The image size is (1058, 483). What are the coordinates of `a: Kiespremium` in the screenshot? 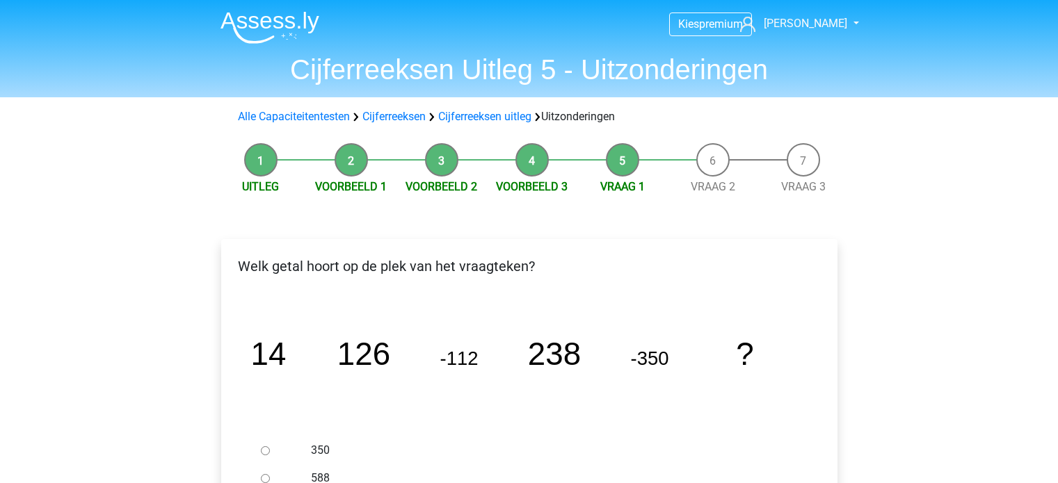 It's located at (710, 24).